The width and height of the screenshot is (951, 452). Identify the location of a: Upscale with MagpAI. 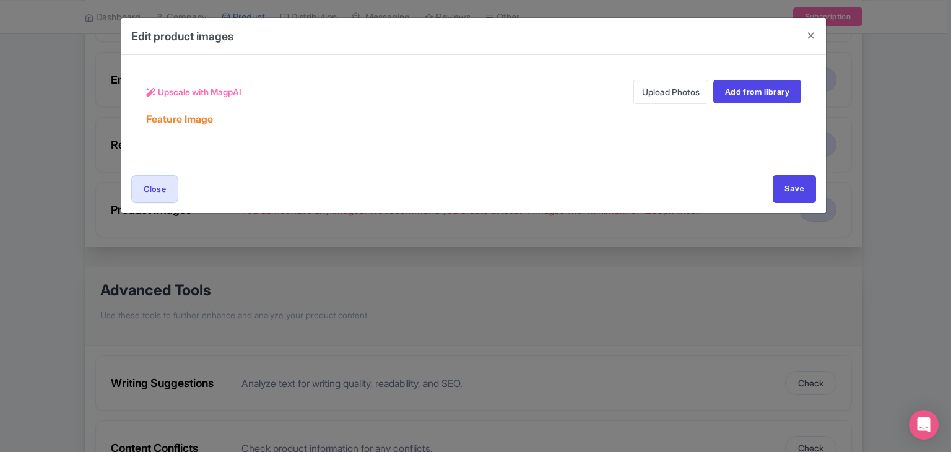
(194, 92).